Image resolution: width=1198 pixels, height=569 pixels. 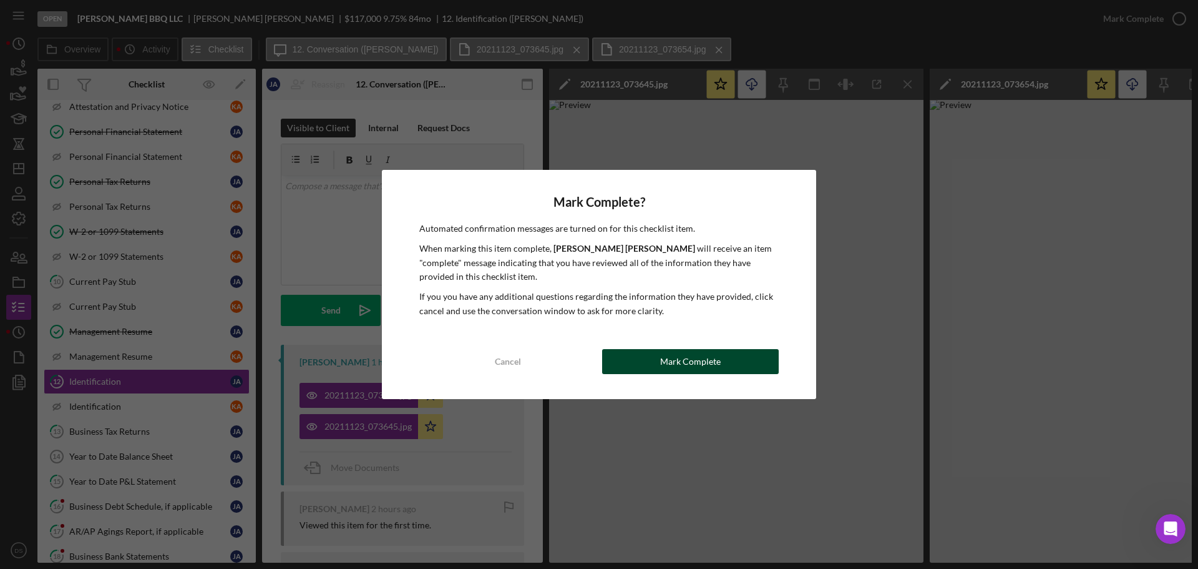 I want to click on div: Cancel, so click(x=508, y=361).